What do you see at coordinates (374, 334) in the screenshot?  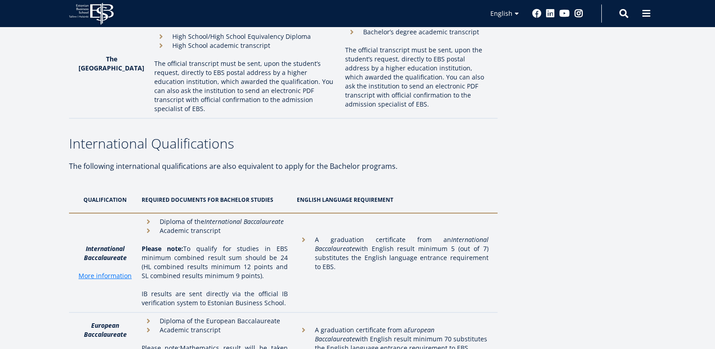 I see `em: European Baccalaureate` at bounding box center [374, 334].